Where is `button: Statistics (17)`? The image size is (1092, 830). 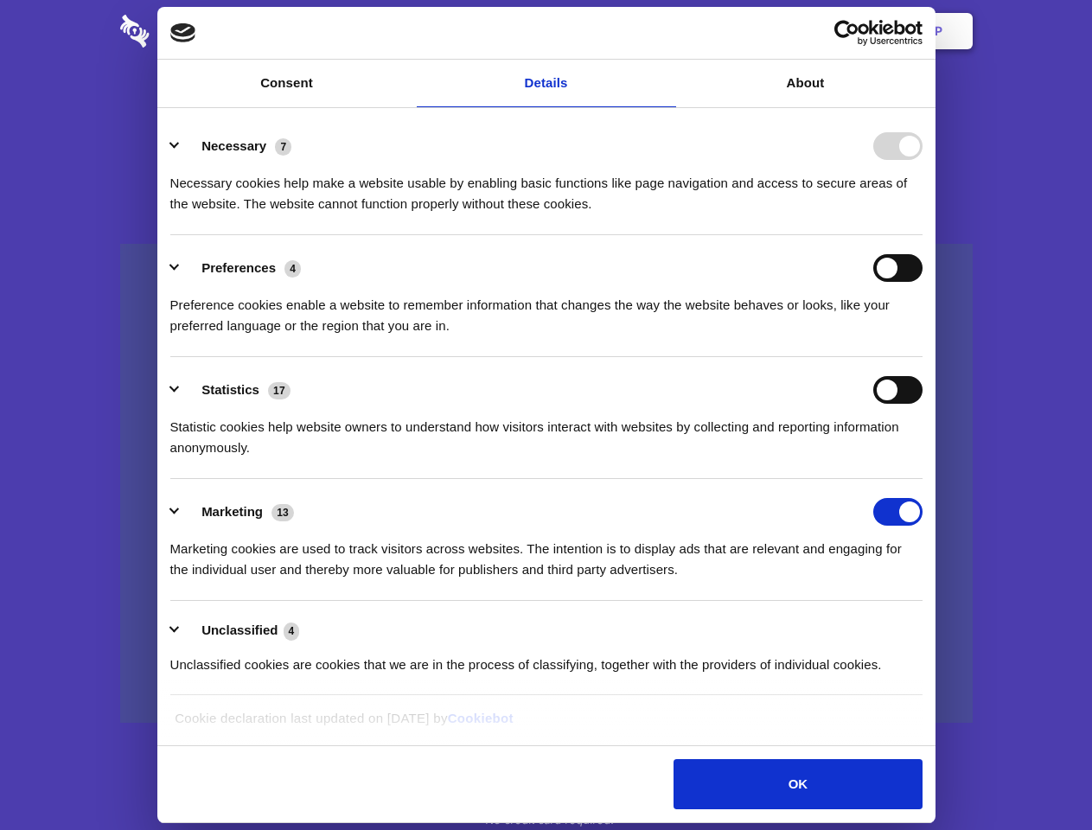 button: Statistics (17) is located at coordinates (236, 390).